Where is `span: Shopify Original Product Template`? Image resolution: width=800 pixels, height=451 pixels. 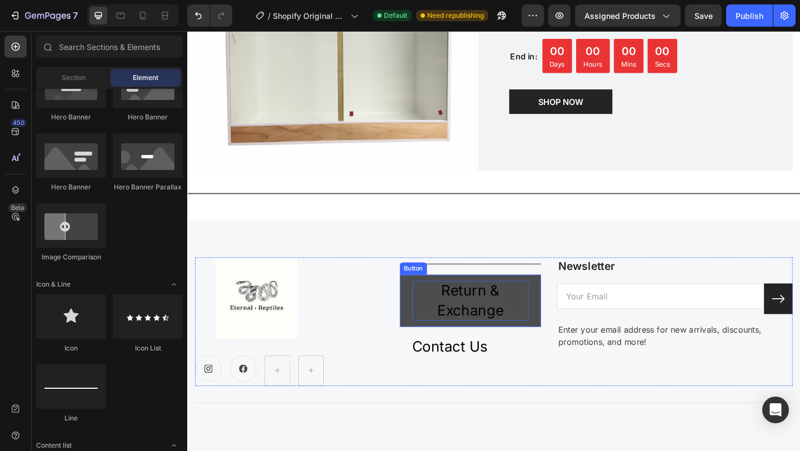 span: Shopify Original Product Template is located at coordinates (309, 16).